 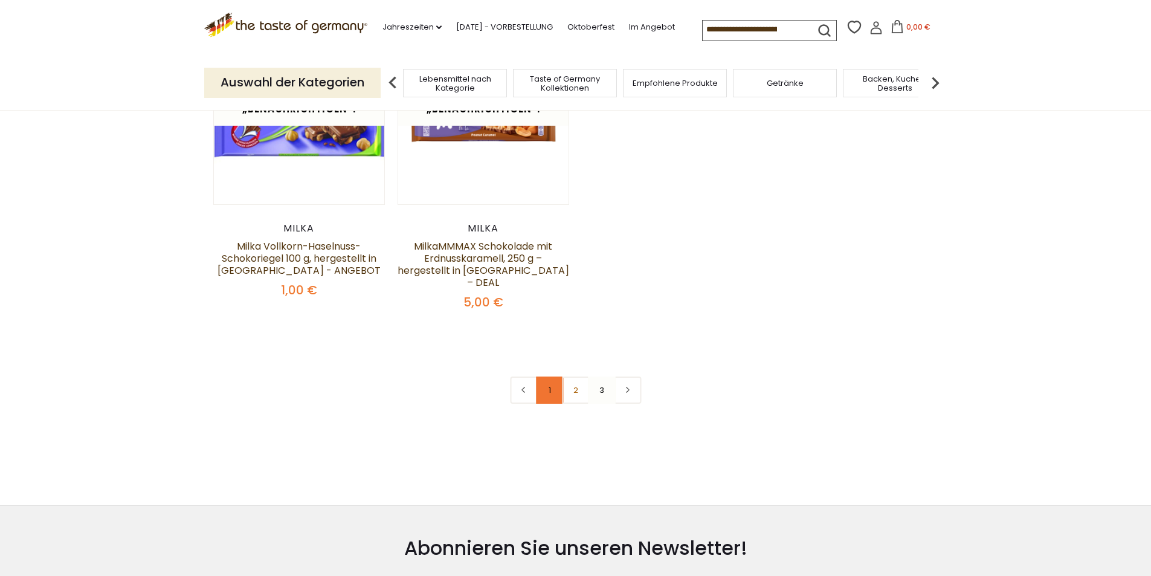 I want to click on font: Backen, Kuchen, Desserts, so click(x=895, y=83).